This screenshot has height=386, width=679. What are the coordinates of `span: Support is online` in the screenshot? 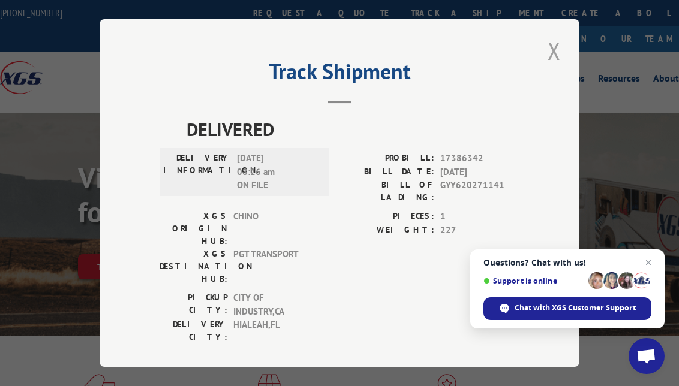 It's located at (533, 281).